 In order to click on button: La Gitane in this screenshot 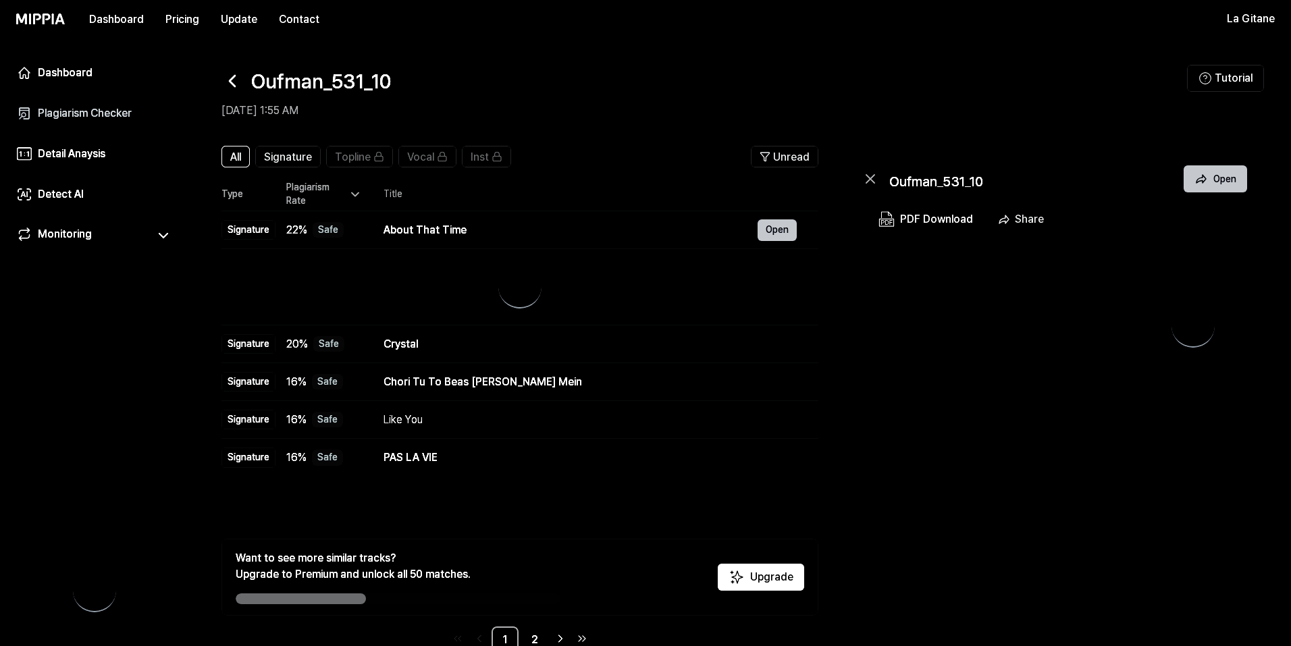, I will do `click(1250, 19)`.